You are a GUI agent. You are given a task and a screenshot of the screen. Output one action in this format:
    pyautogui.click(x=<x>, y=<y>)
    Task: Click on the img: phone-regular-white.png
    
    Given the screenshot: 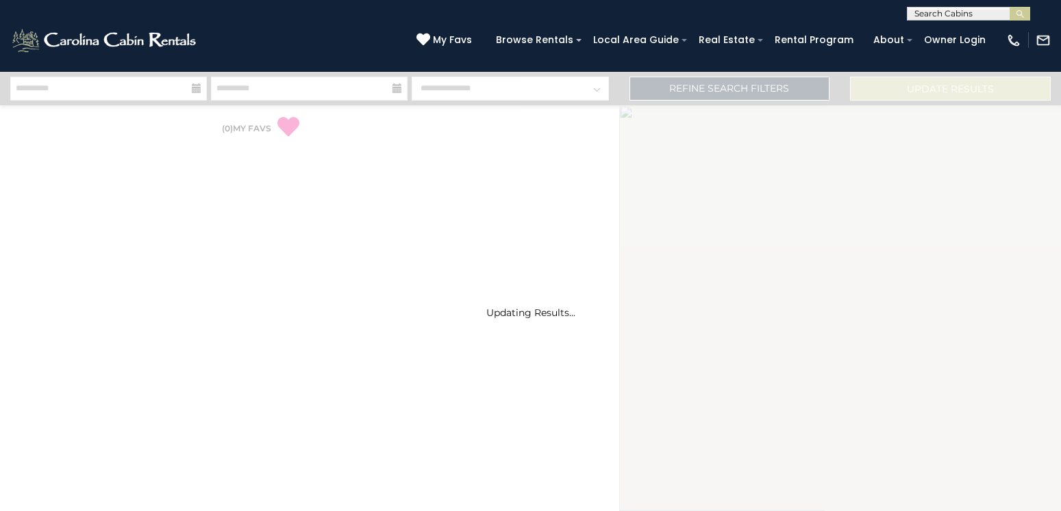 What is the action you would take?
    pyautogui.click(x=1013, y=40)
    